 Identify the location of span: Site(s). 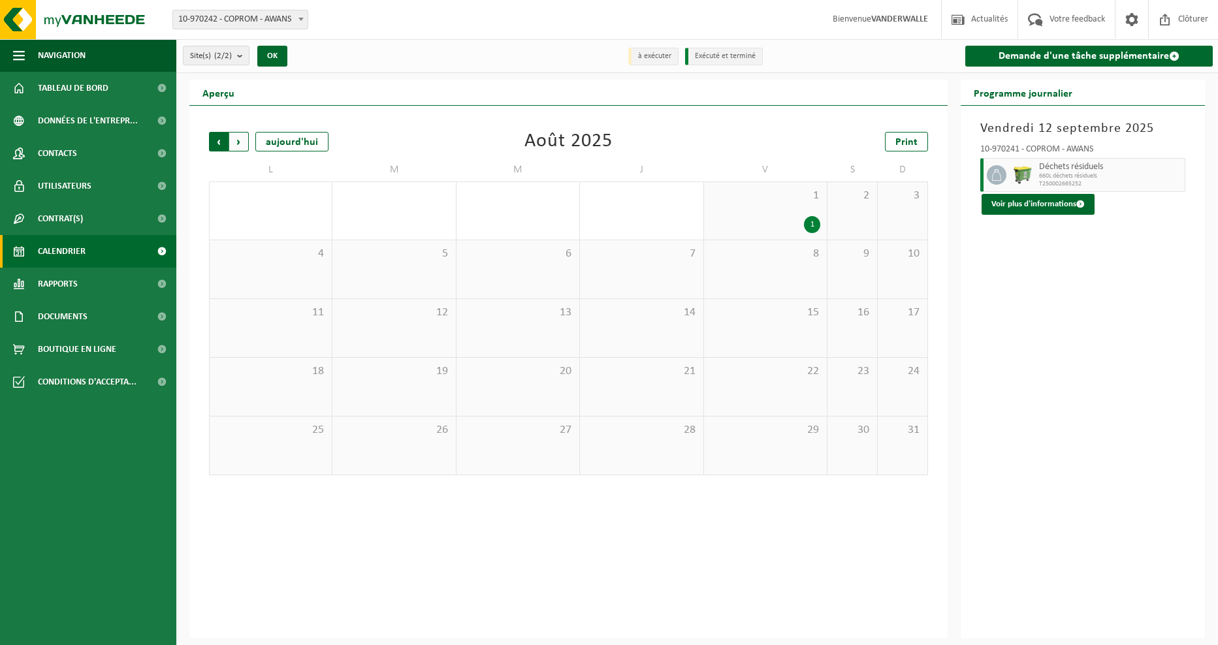
(211, 56).